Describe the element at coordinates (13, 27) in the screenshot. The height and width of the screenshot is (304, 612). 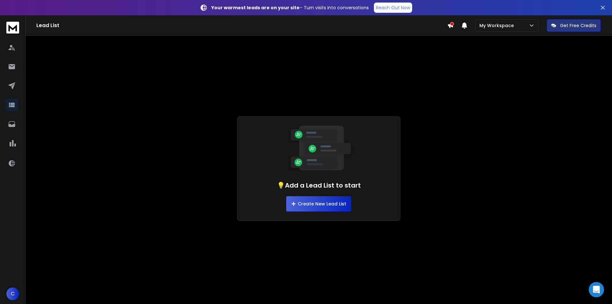
I see `img: logo` at that location.